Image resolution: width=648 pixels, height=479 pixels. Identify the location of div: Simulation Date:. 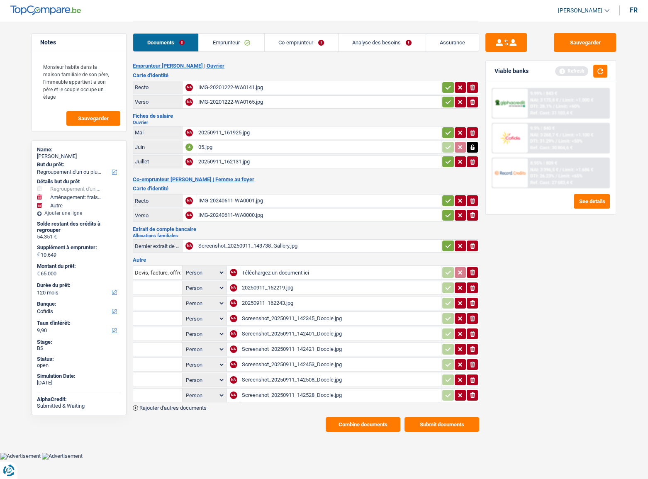
(79, 376).